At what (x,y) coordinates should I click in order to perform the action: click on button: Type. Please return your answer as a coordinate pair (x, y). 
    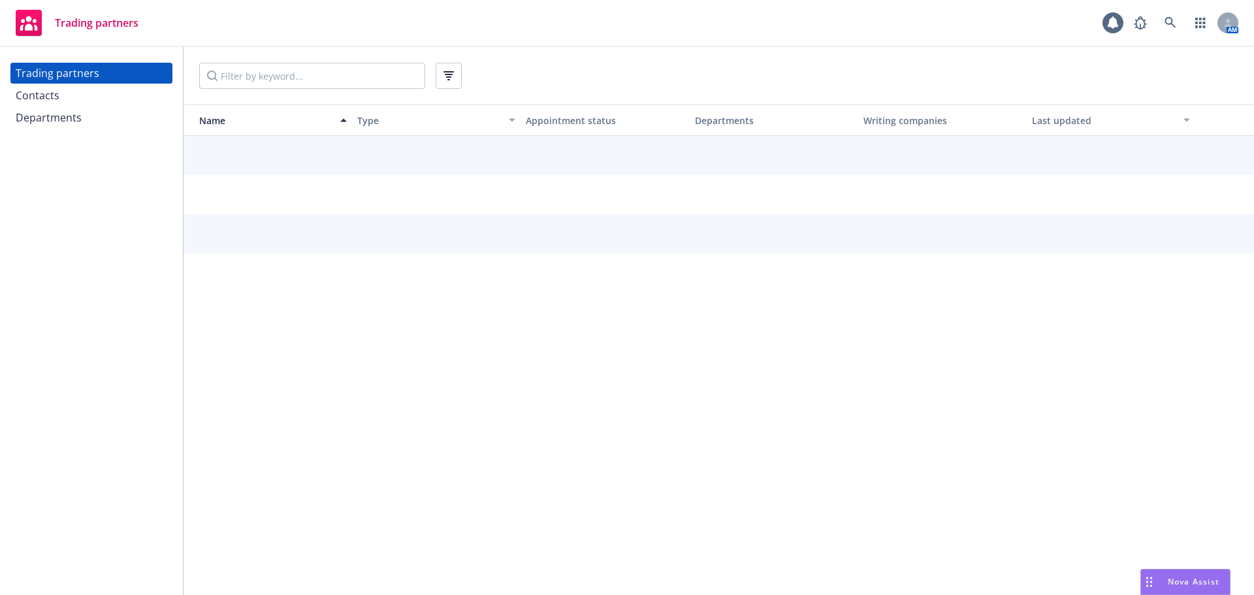
    Looking at the image, I should click on (436, 120).